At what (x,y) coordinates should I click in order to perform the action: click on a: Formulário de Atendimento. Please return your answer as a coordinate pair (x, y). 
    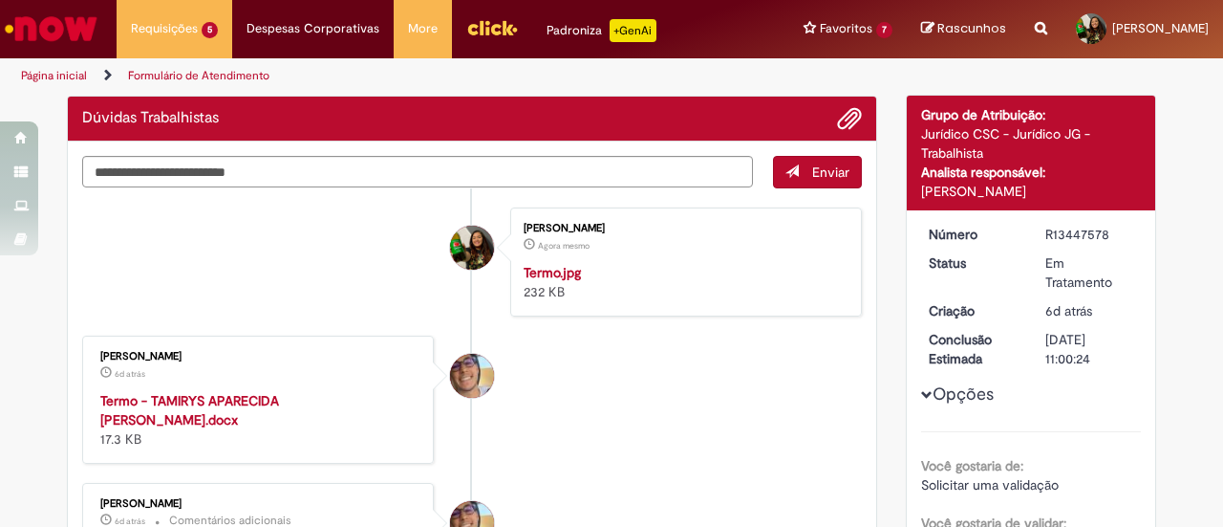
    Looking at the image, I should click on (199, 75).